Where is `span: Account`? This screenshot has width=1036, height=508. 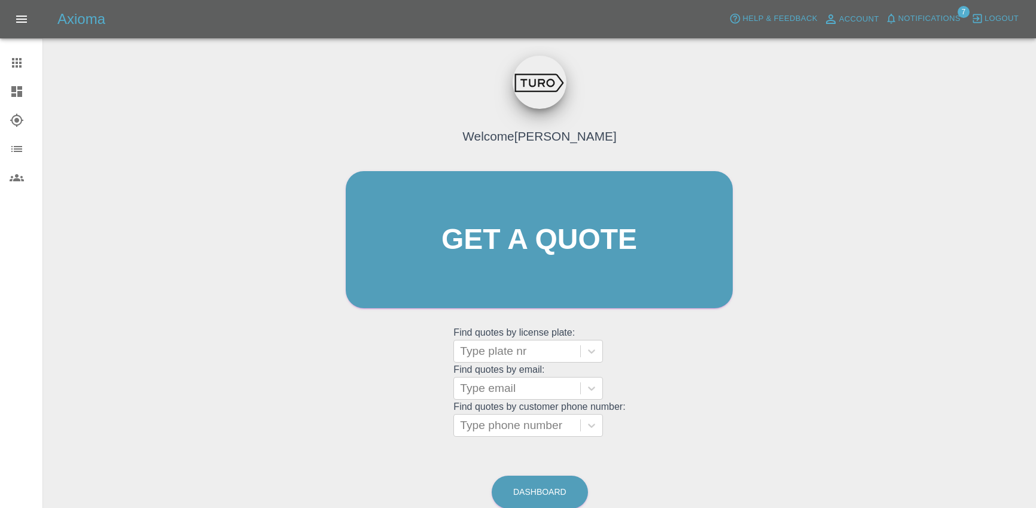 span: Account is located at coordinates (859, 19).